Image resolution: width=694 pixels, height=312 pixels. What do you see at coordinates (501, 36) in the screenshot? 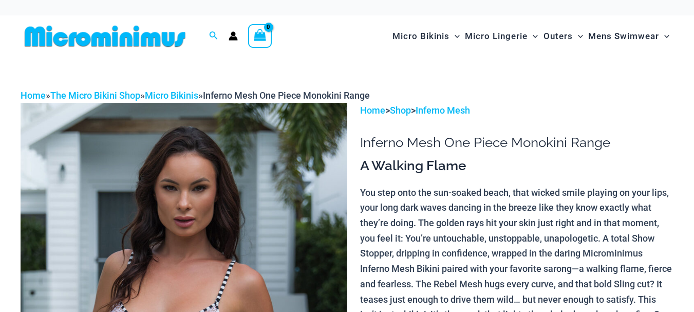
I see `a: Micro LingerieMenu ToggleMenu Toggle` at bounding box center [501, 36].